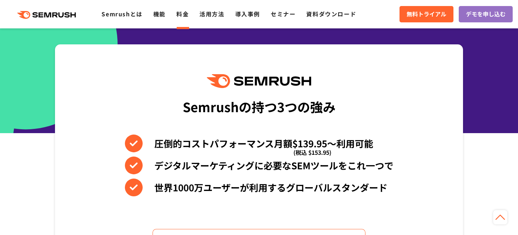  What do you see at coordinates (485, 14) in the screenshot?
I see `span: デモを申し込む` at bounding box center [485, 14].